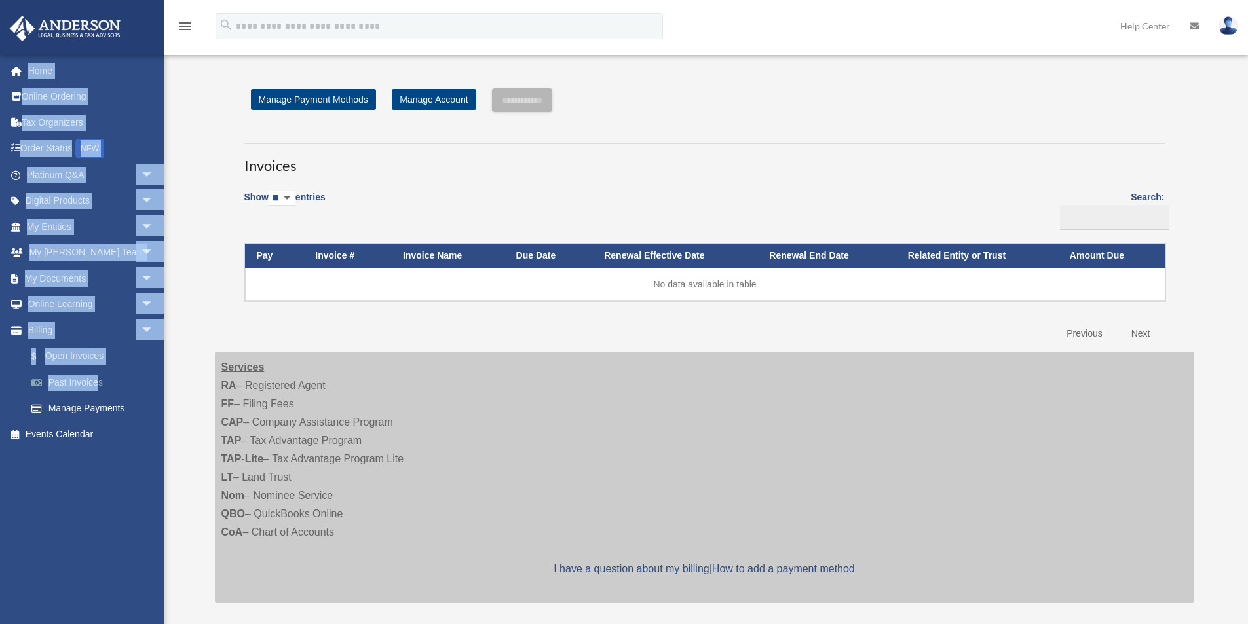 The image size is (1248, 624). I want to click on i: search, so click(226, 25).